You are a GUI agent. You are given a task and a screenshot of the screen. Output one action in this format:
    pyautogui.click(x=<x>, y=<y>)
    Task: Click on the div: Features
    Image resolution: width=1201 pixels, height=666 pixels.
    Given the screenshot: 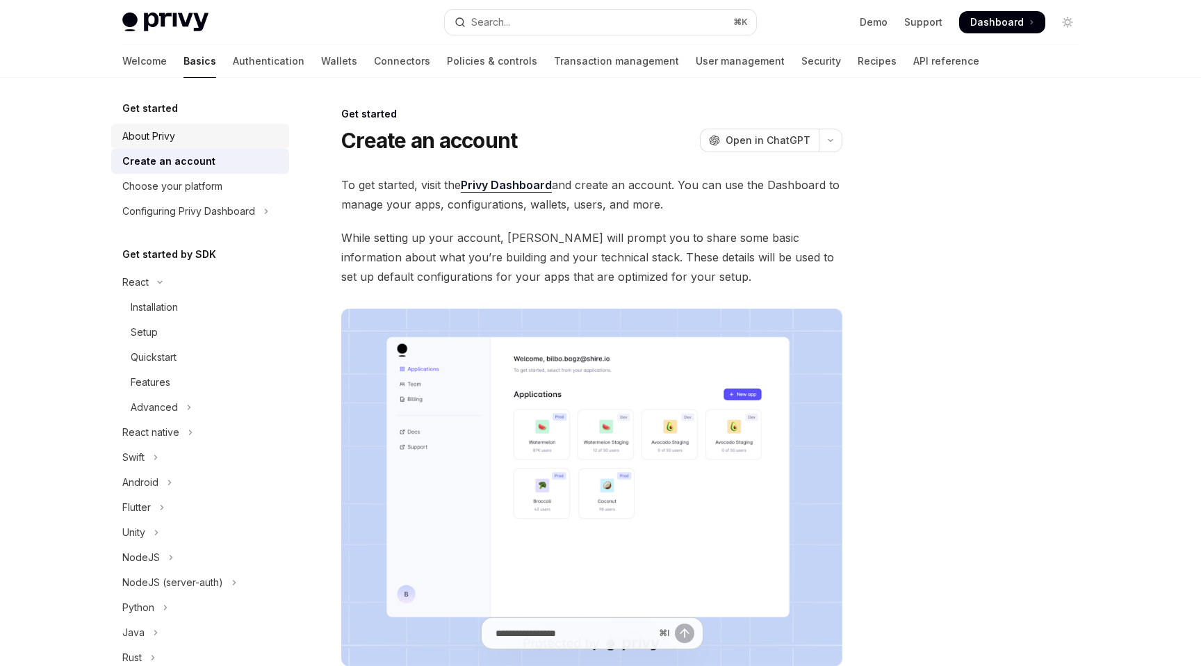 What is the action you would take?
    pyautogui.click(x=150, y=382)
    